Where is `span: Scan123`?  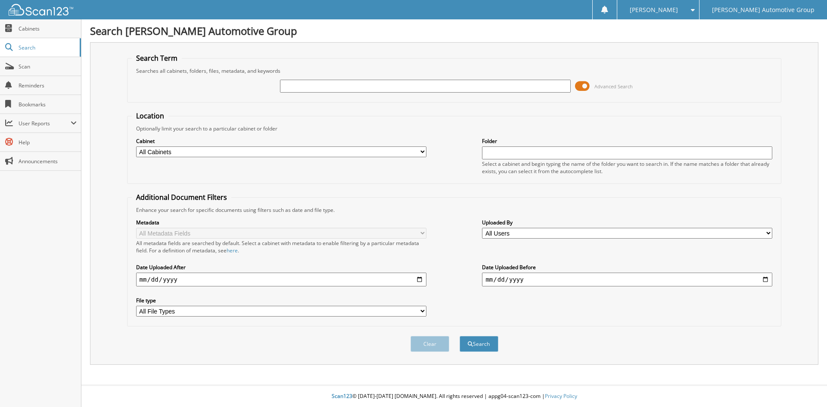
span: Scan123 is located at coordinates (342, 396).